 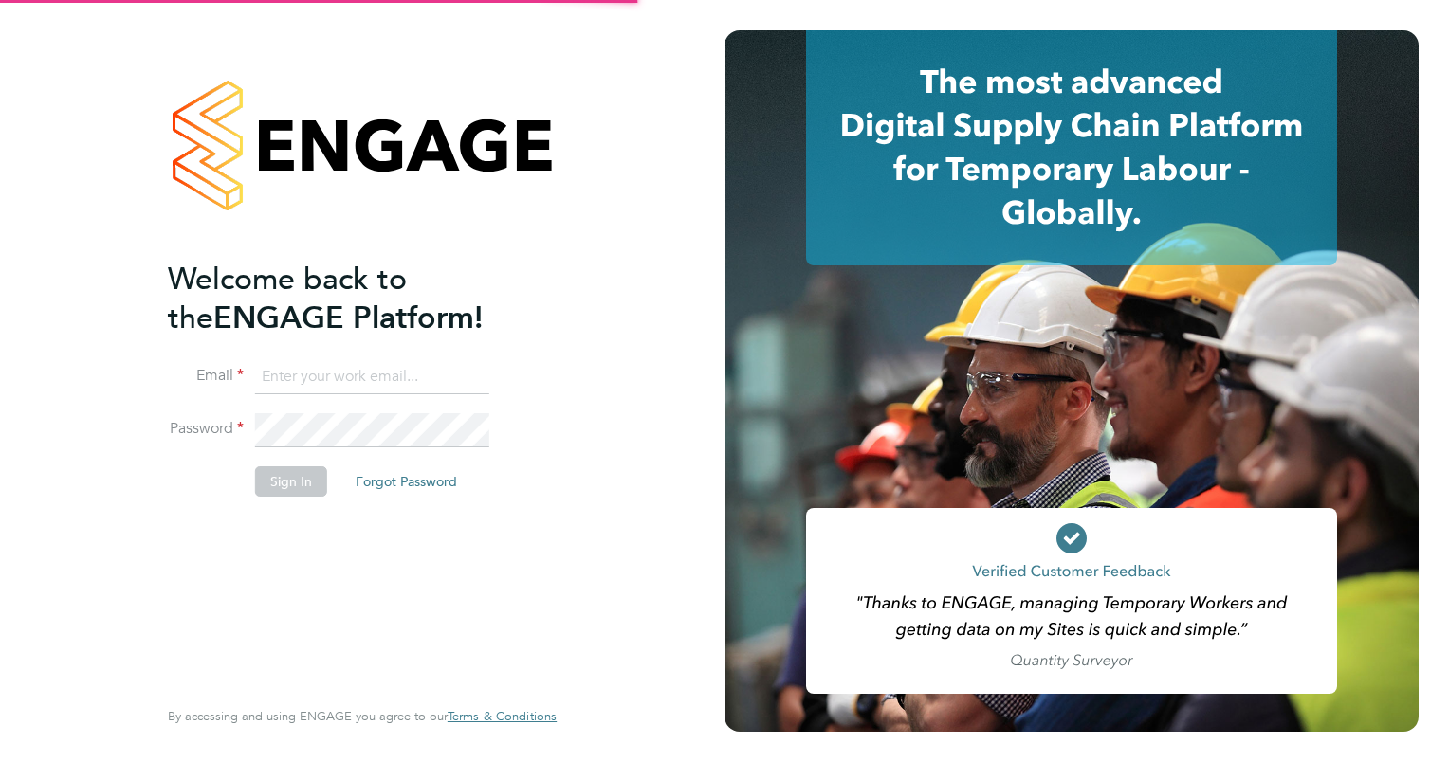 What do you see at coordinates (502, 716) in the screenshot?
I see `span: Terms & Conditions` at bounding box center [502, 716].